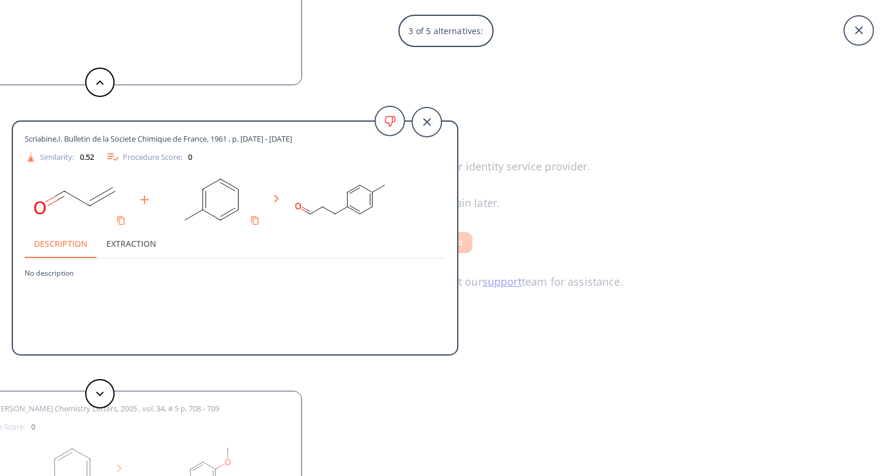 The width and height of the screenshot is (892, 476). What do you see at coordinates (87, 157) in the screenshot?
I see `div: 0.52` at bounding box center [87, 157].